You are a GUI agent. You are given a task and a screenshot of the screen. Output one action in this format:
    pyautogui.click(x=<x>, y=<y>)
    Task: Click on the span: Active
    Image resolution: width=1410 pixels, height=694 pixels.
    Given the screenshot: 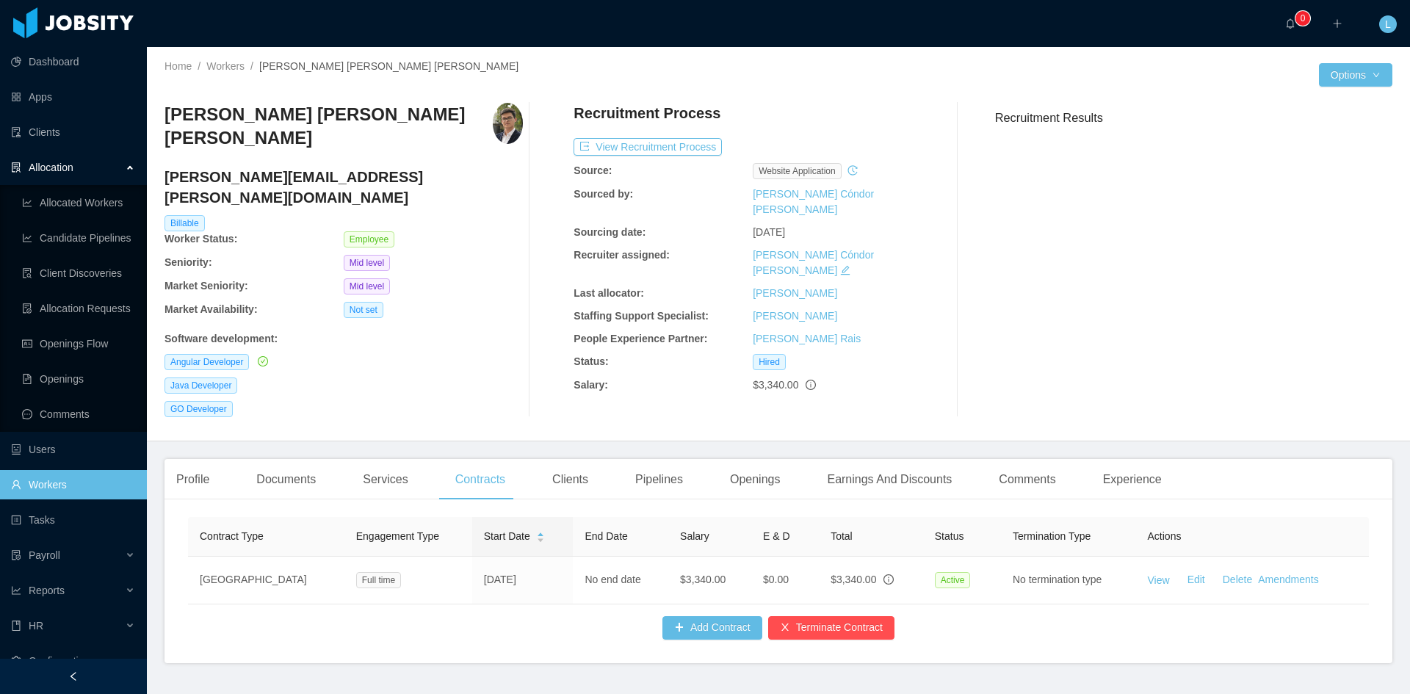 What is the action you would take?
    pyautogui.click(x=953, y=580)
    